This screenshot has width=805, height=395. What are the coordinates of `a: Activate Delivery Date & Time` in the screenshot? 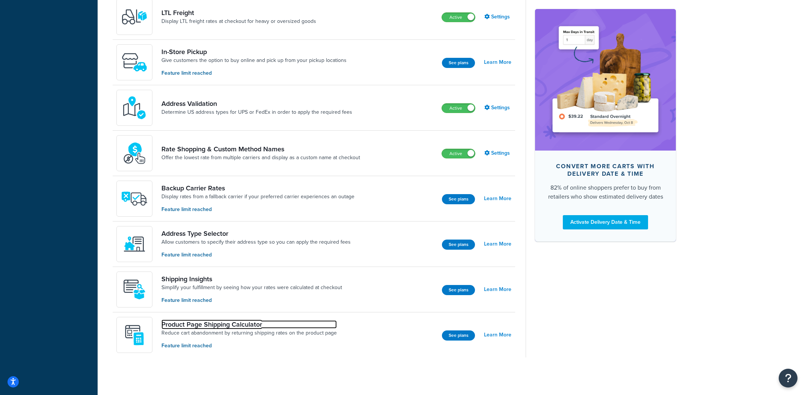 It's located at (605, 222).